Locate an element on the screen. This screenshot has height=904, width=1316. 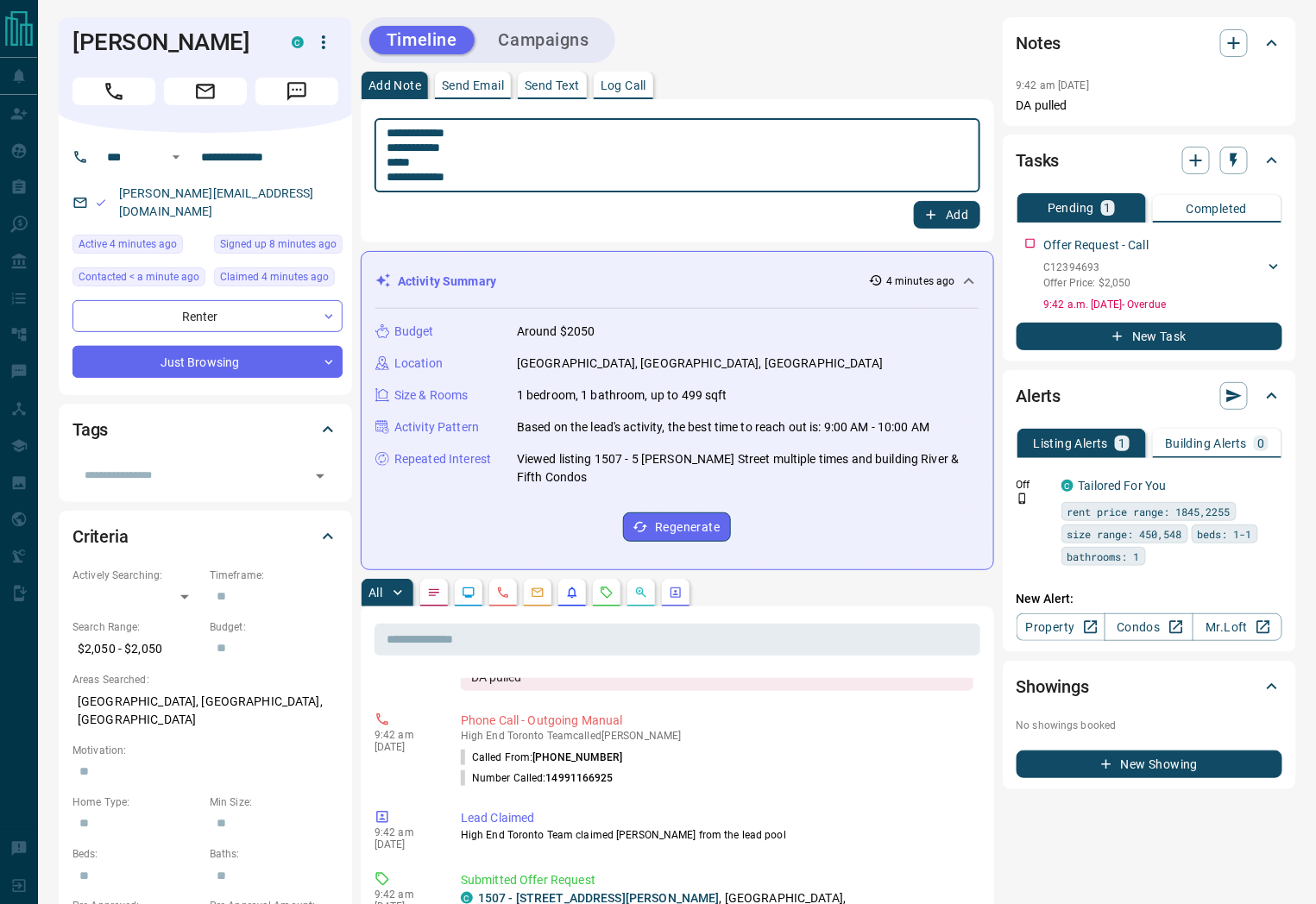
p: Location is located at coordinates (419, 363).